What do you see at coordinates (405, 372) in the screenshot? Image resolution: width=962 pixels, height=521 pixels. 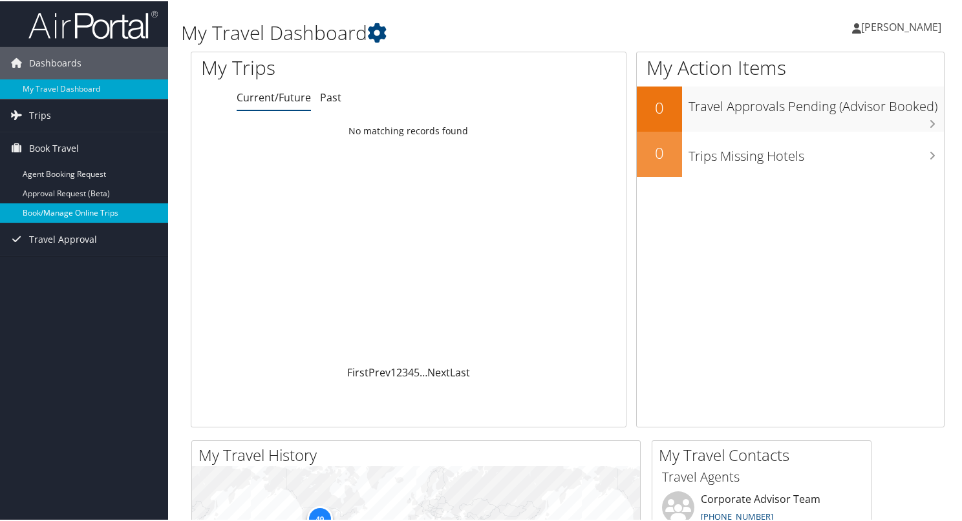 I see `a: 3` at bounding box center [405, 372].